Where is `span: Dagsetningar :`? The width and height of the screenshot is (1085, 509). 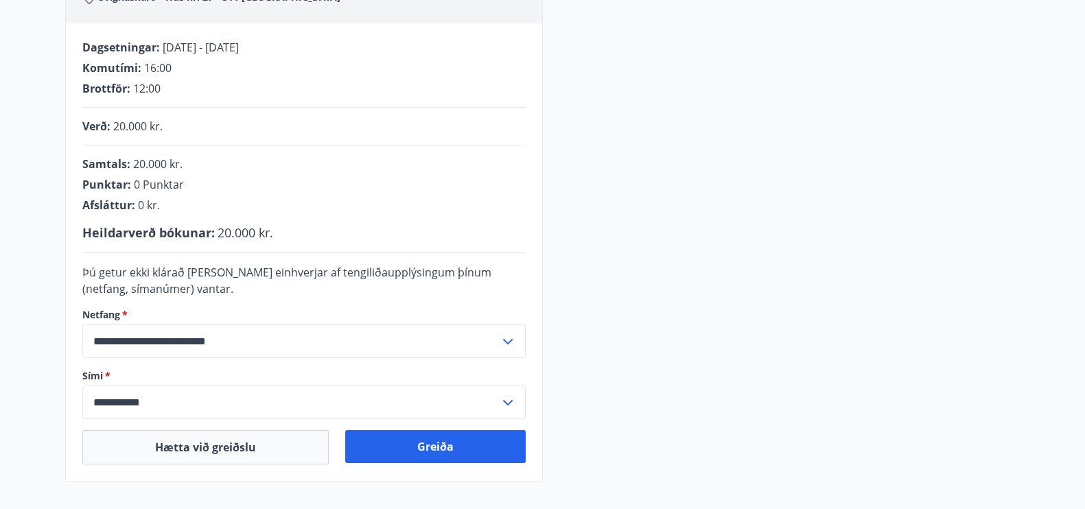 span: Dagsetningar : is located at coordinates (121, 47).